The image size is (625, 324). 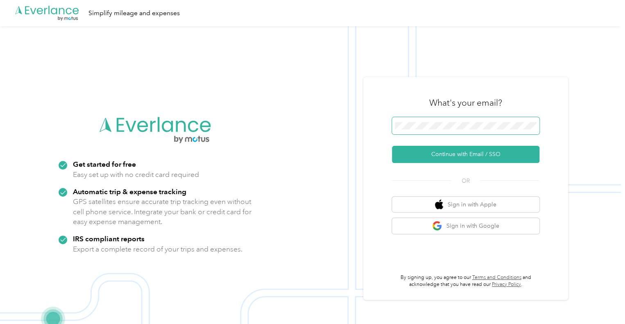 I want to click on div: Simplify mileage and expenses, so click(x=134, y=13).